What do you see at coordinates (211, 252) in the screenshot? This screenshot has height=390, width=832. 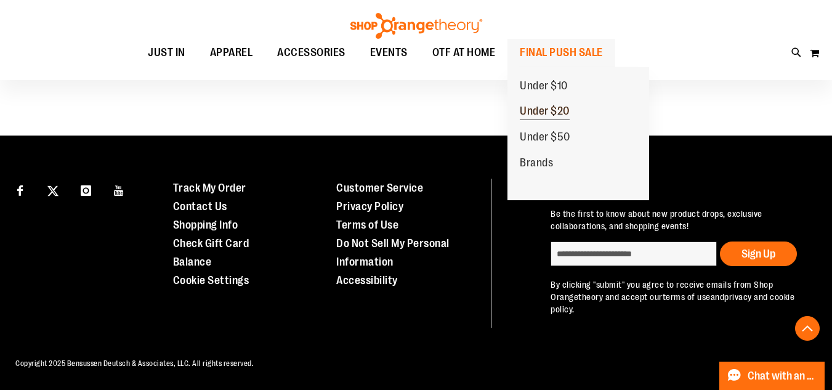 I see `a: Check Gift Card Balance` at bounding box center [211, 252].